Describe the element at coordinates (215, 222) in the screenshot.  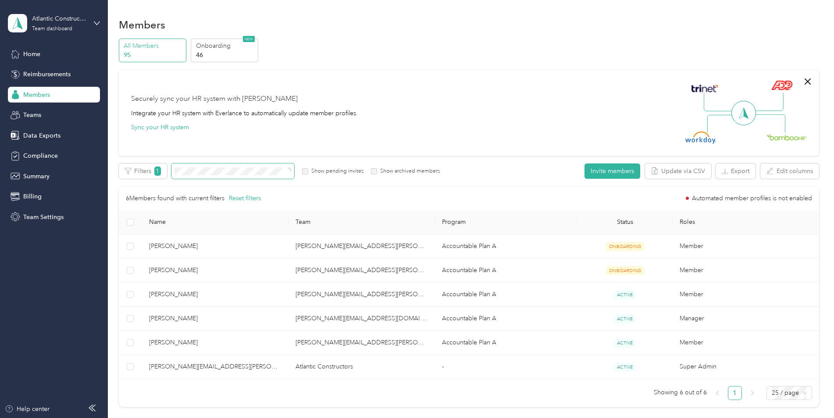
I see `span: Name` at that location.